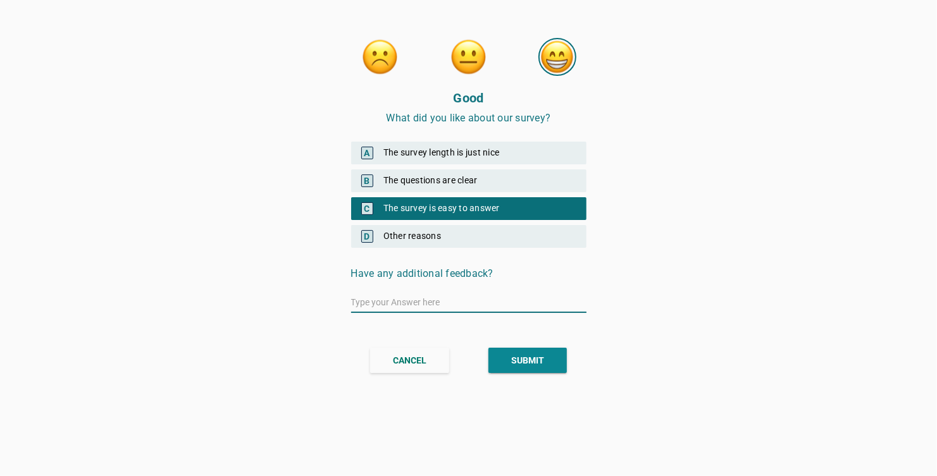  What do you see at coordinates (528, 361) in the screenshot?
I see `button: SUBMIT` at bounding box center [528, 361].